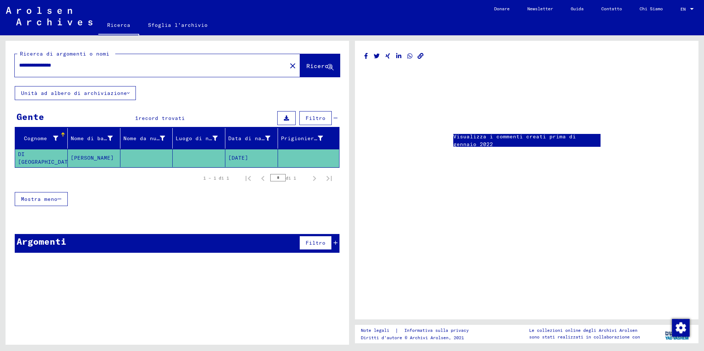  What do you see at coordinates (39, 199) in the screenshot?
I see `span: Mostra meno` at bounding box center [39, 199].